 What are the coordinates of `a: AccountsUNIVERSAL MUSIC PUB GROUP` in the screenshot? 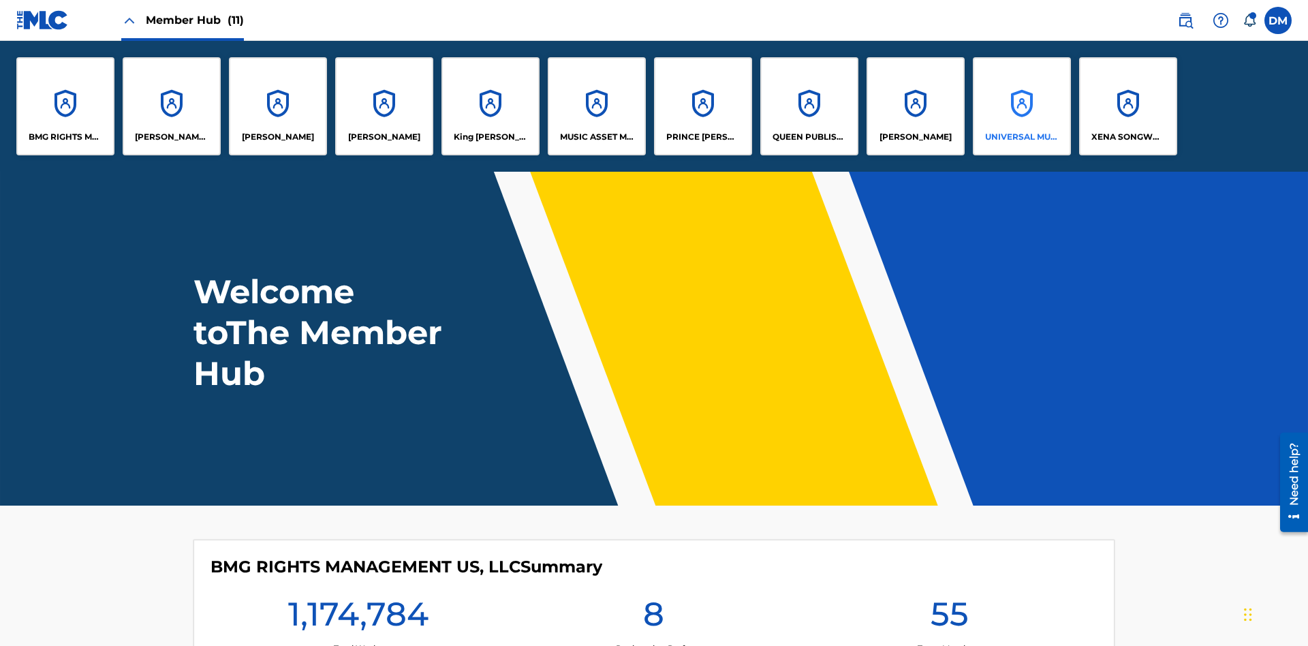 It's located at (1022, 106).